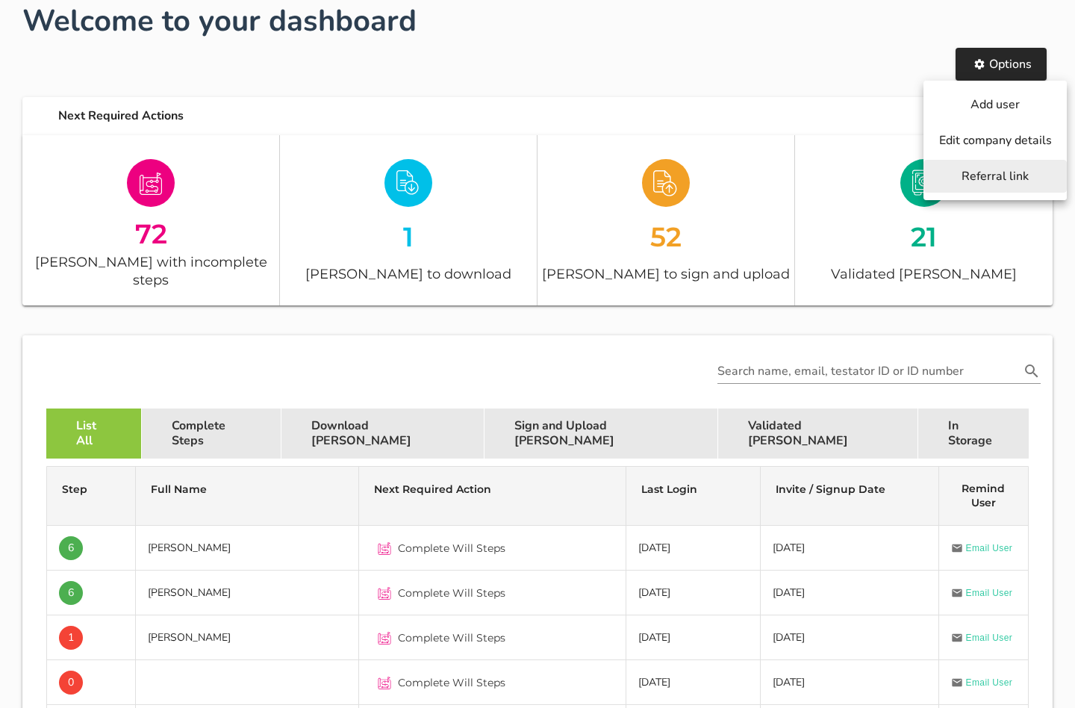 The width and height of the screenshot is (1075, 708). I want to click on div: 72, so click(151, 233).